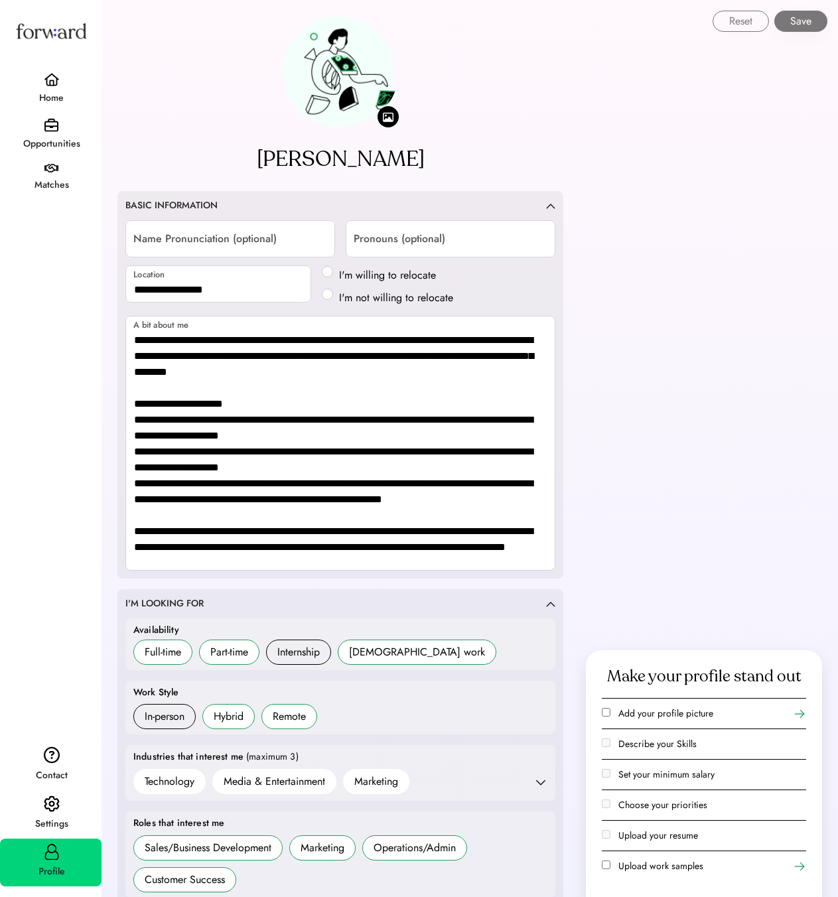  Describe the element at coordinates (51, 872) in the screenshot. I see `div: Profile` at that location.